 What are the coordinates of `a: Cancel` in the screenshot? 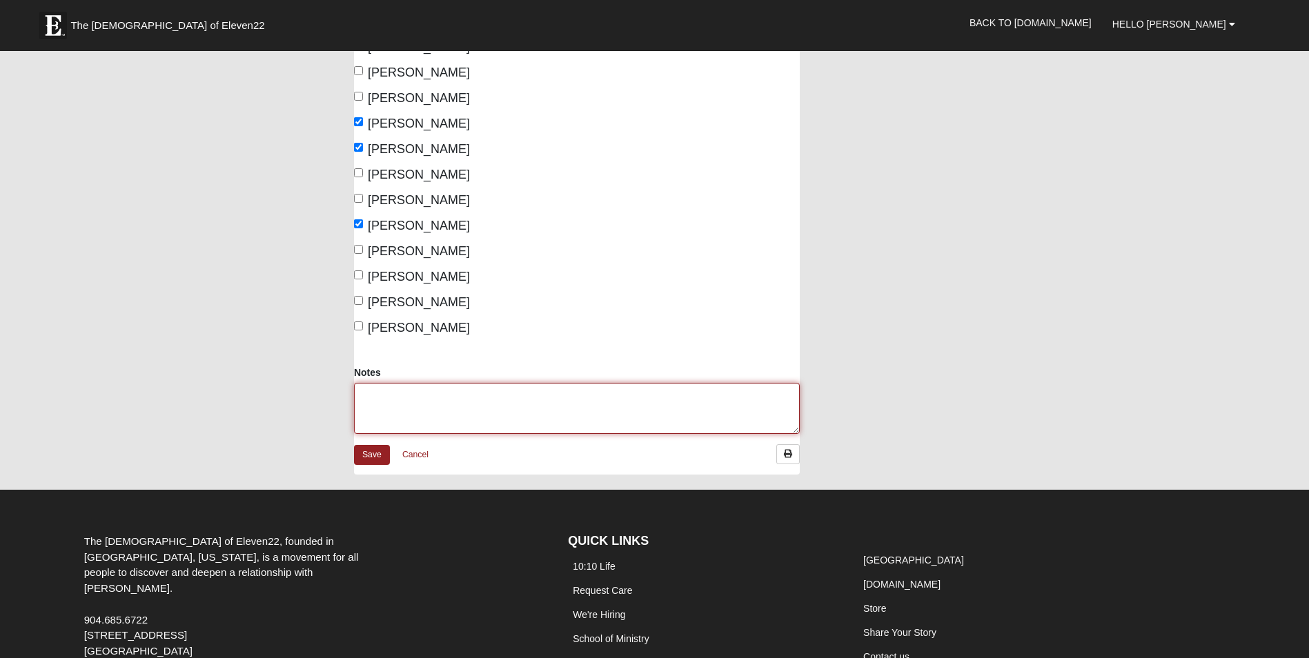 It's located at (416, 455).